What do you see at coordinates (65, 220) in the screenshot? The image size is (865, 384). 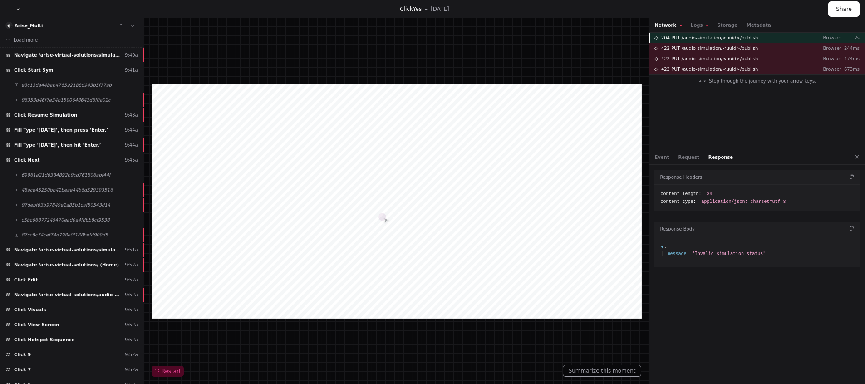 I see `span: c5bc66877245470ead0a4fdbb8cf9538` at bounding box center [65, 220].